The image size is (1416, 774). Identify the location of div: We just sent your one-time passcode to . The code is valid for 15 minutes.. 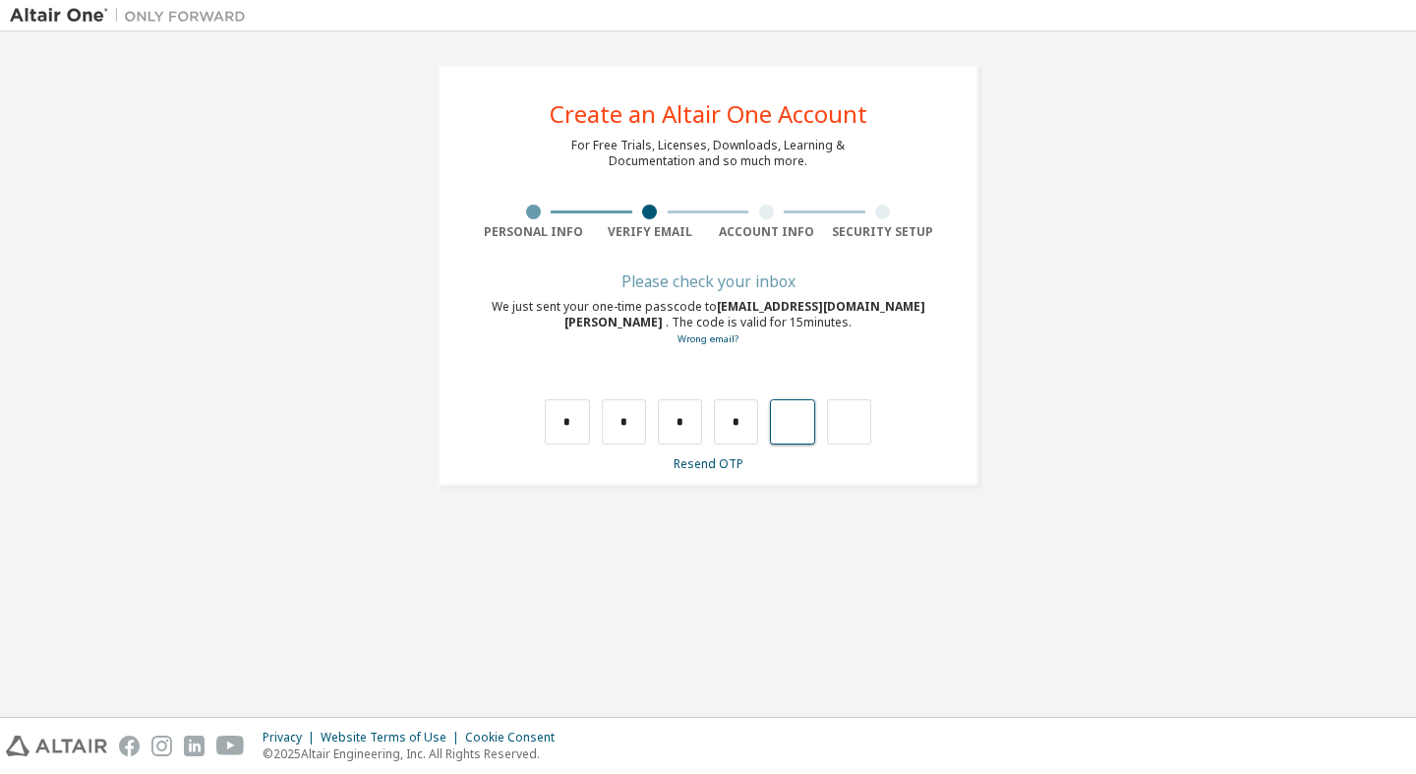
(708, 323).